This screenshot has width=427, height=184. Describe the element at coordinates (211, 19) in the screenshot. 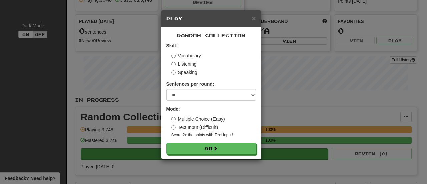

I see `h5: Play` at that location.